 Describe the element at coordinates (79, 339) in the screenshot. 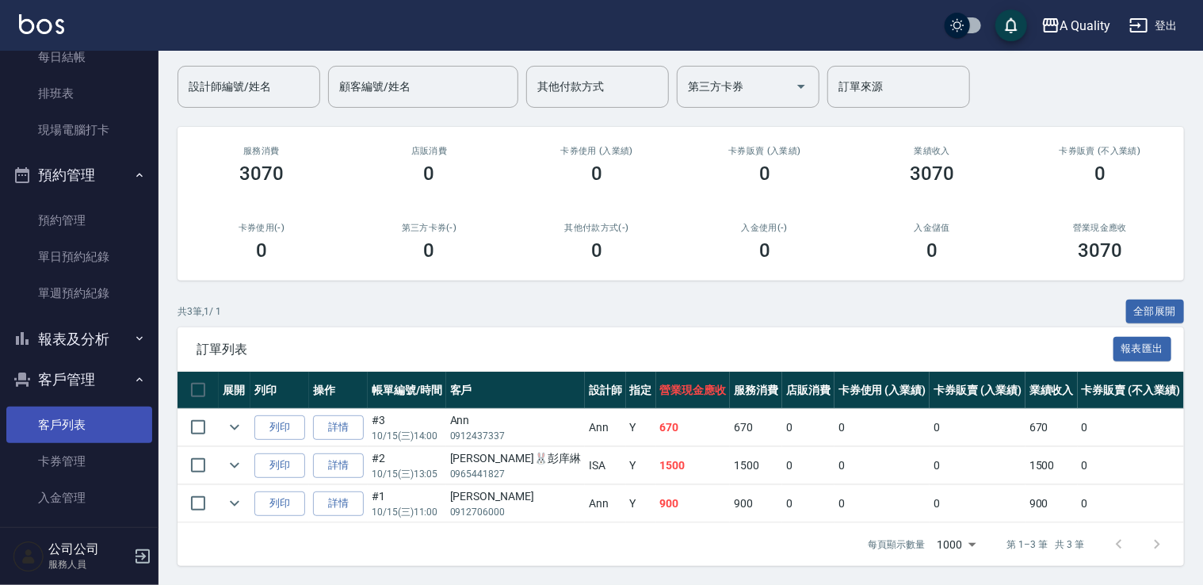

I see `button: 報表及分析` at that location.